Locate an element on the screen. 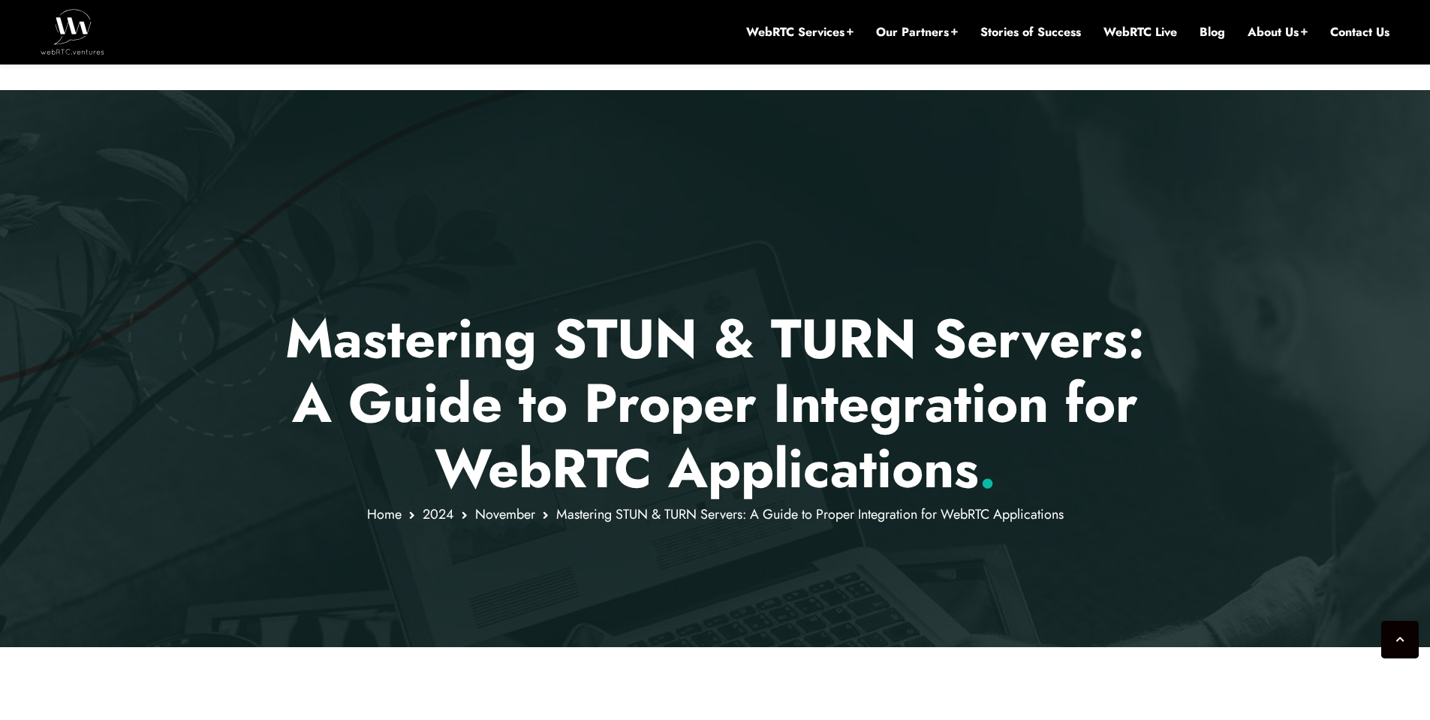 This screenshot has width=1430, height=720. span: Home is located at coordinates (384, 514).